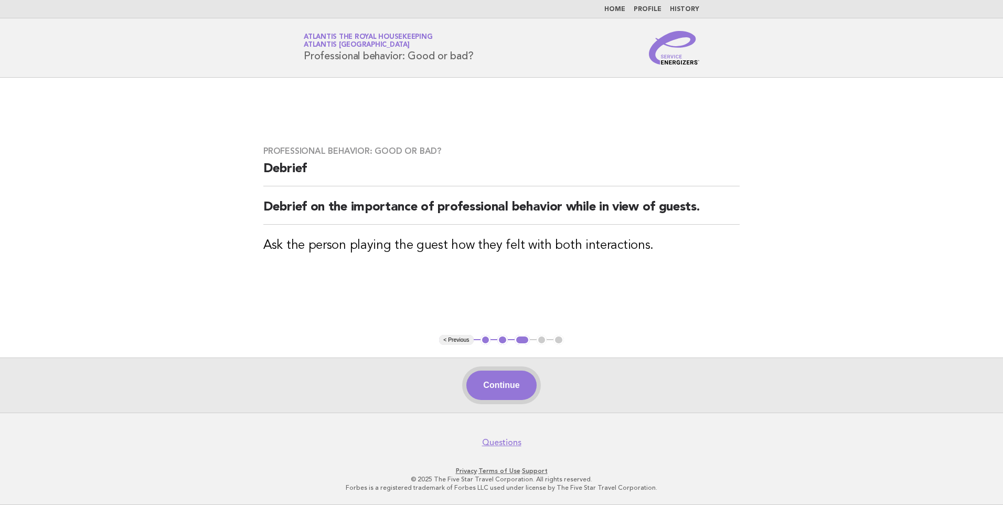  What do you see at coordinates (466, 471) in the screenshot?
I see `a: Privacy` at bounding box center [466, 471].